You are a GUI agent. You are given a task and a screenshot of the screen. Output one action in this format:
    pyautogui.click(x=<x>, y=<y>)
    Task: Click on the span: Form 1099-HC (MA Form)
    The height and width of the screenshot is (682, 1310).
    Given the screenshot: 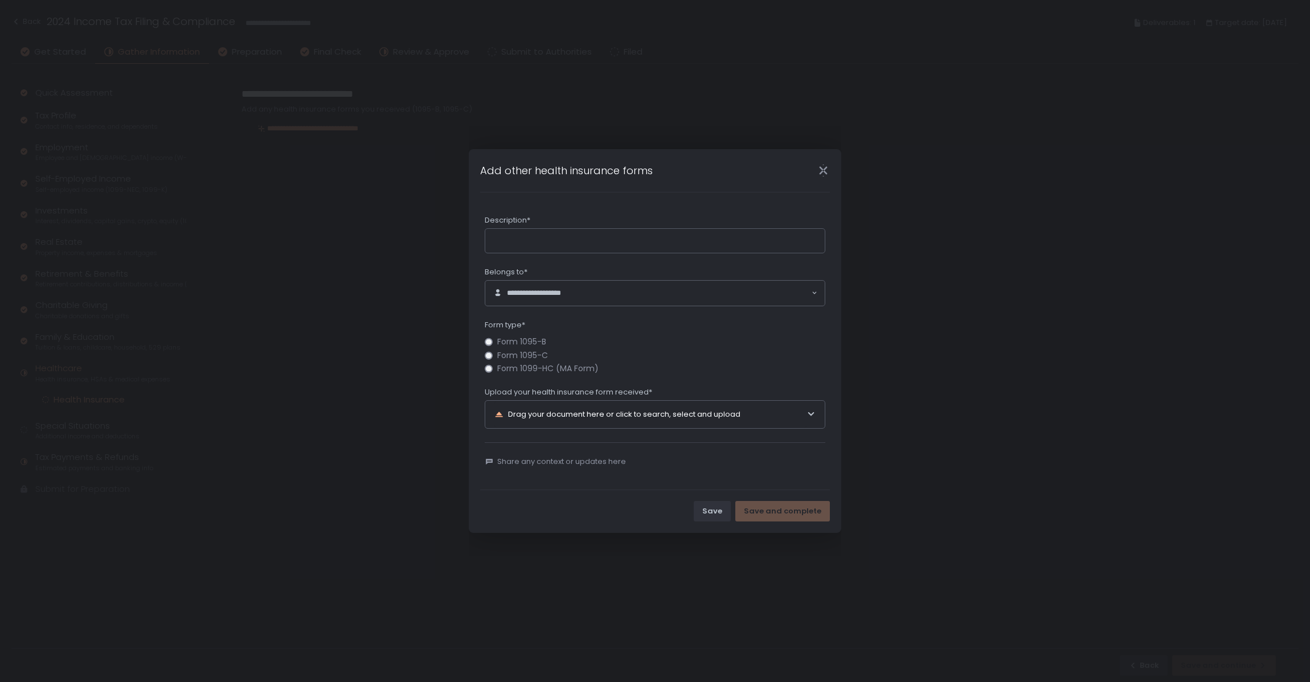 What is the action you would take?
    pyautogui.click(x=548, y=368)
    